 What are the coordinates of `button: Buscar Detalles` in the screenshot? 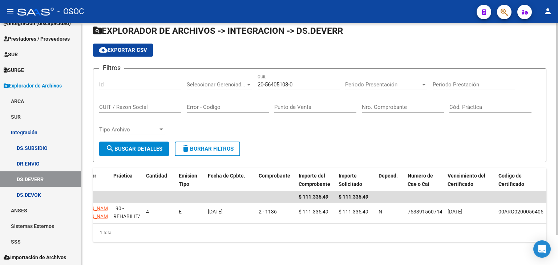 It's located at (134, 149).